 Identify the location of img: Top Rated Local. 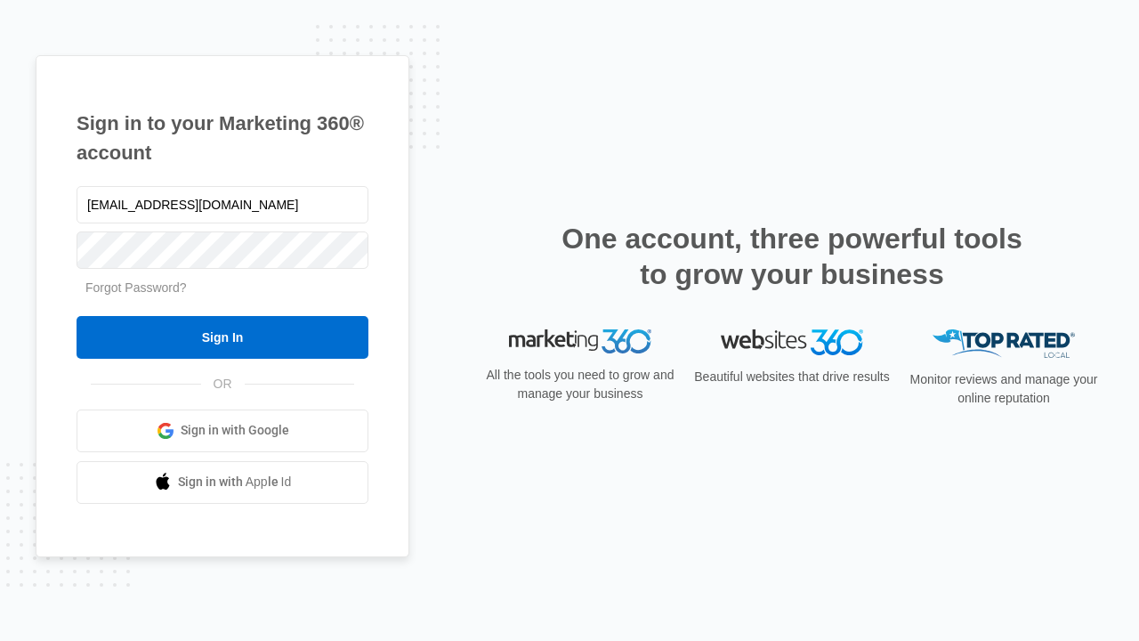
(1004, 344).